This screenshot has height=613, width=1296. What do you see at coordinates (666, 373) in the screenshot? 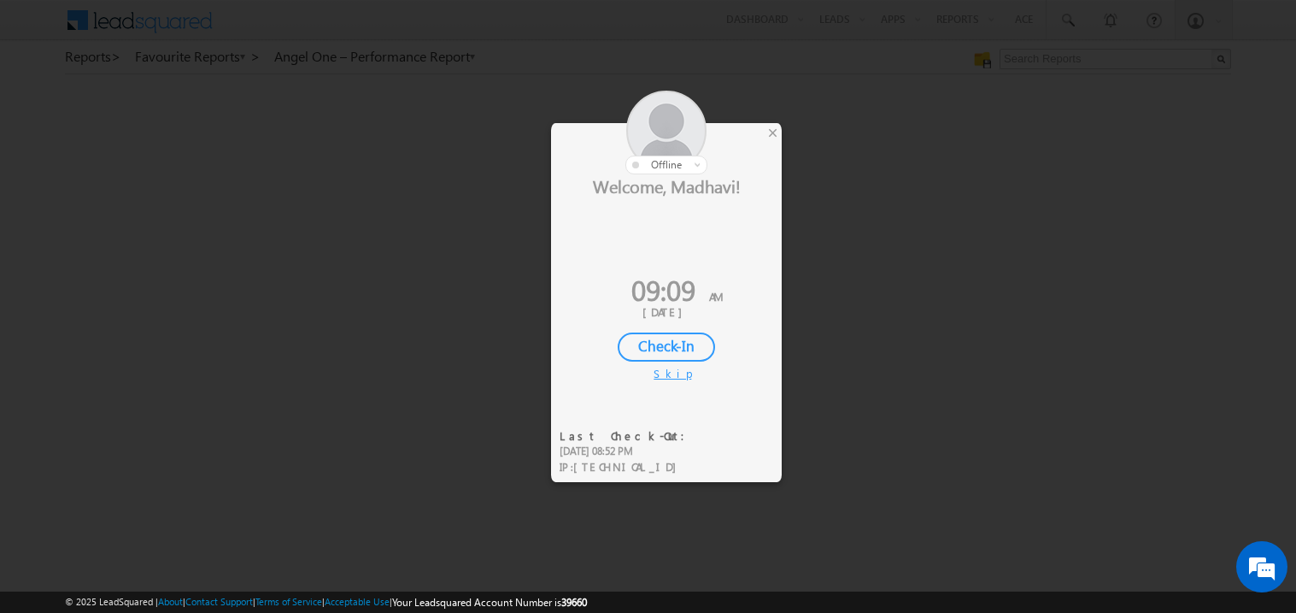
I see `div: Skip` at bounding box center [666, 373].